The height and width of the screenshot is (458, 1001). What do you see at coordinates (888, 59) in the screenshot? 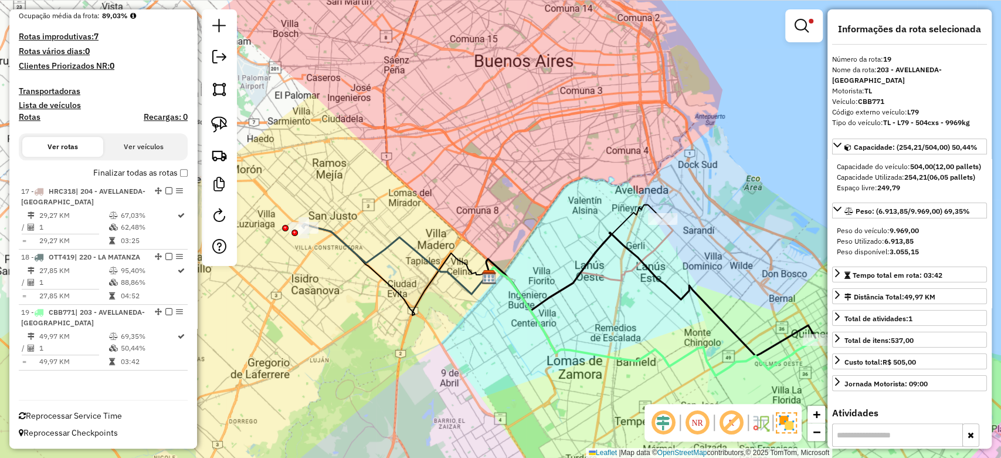
I see `strong: 19` at bounding box center [888, 59].